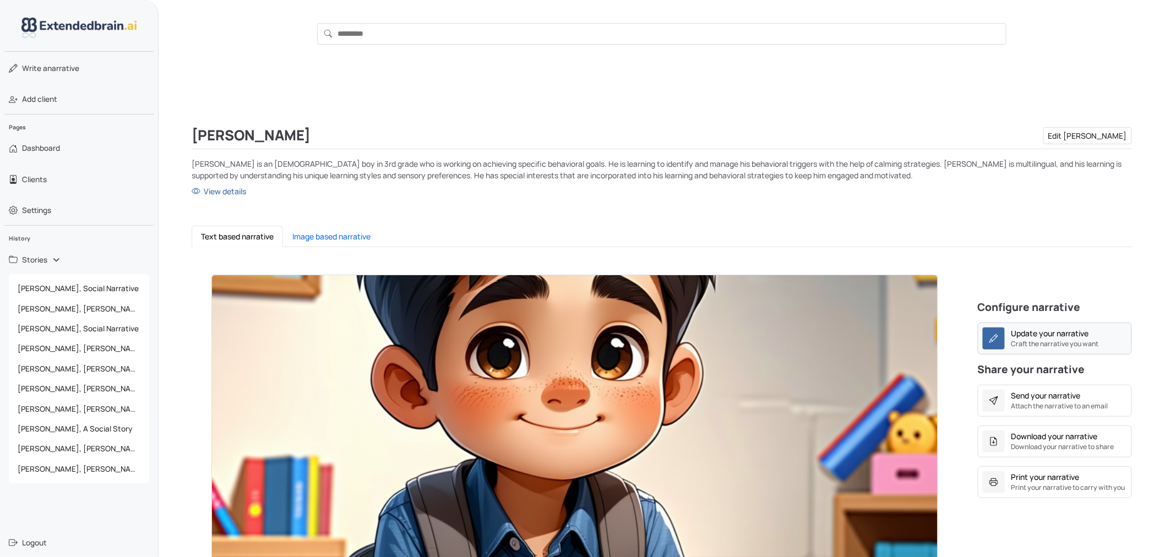  What do you see at coordinates (1054, 309) in the screenshot?
I see `h4: Configure narrative` at bounding box center [1054, 309].